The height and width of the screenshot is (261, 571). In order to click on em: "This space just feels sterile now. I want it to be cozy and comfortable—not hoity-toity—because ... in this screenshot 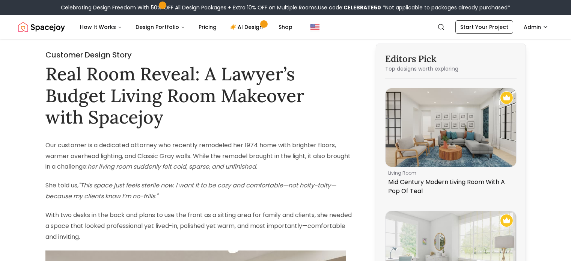, I will do `click(191, 191)`.